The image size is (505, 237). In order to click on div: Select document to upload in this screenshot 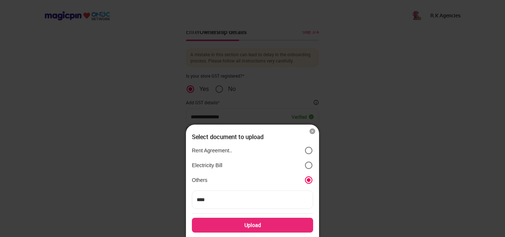, I will do `click(253, 137)`.